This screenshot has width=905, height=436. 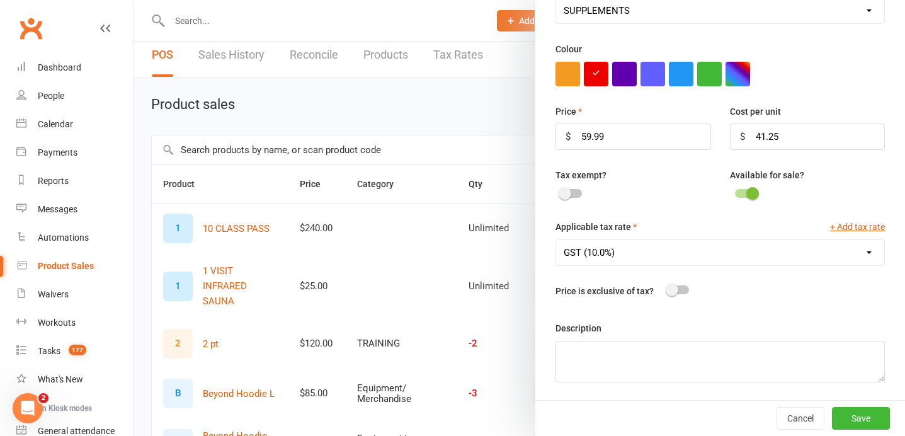 I want to click on div: What's New, so click(x=60, y=379).